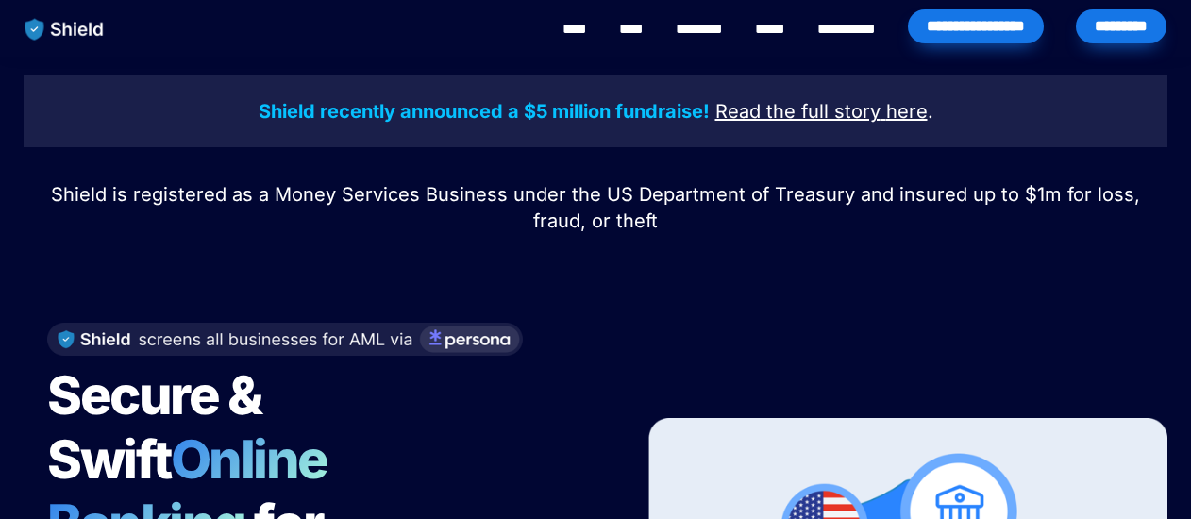  What do you see at coordinates (798, 111) in the screenshot?
I see `u: Read the full story` at bounding box center [798, 111].